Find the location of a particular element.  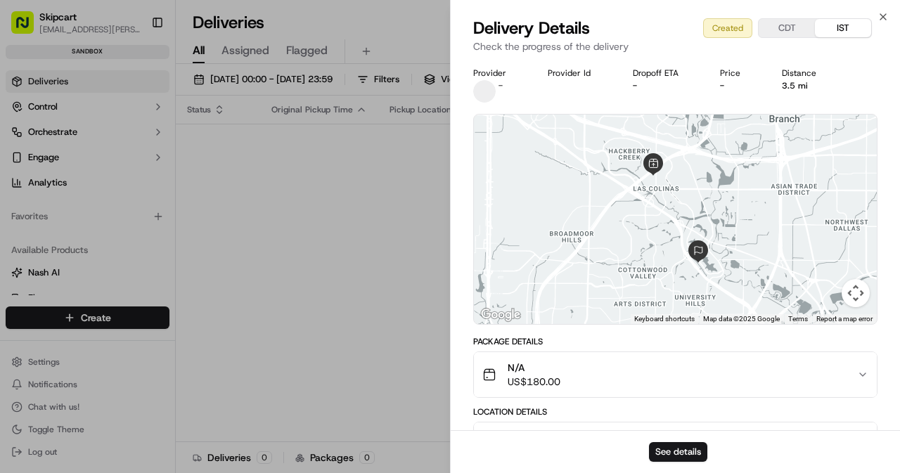

a: Open this area in Google Maps (opens a new window) is located at coordinates (500, 315).